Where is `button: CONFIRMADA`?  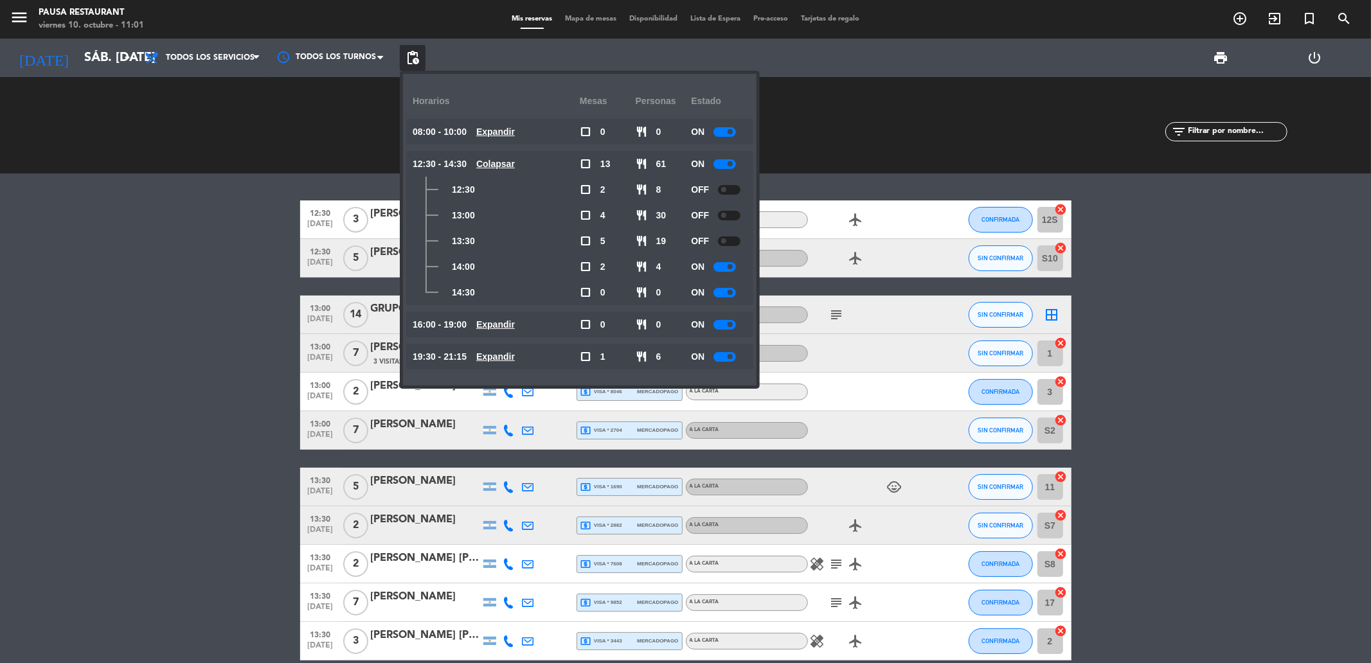
button: CONFIRMADA is located at coordinates (1001, 641).